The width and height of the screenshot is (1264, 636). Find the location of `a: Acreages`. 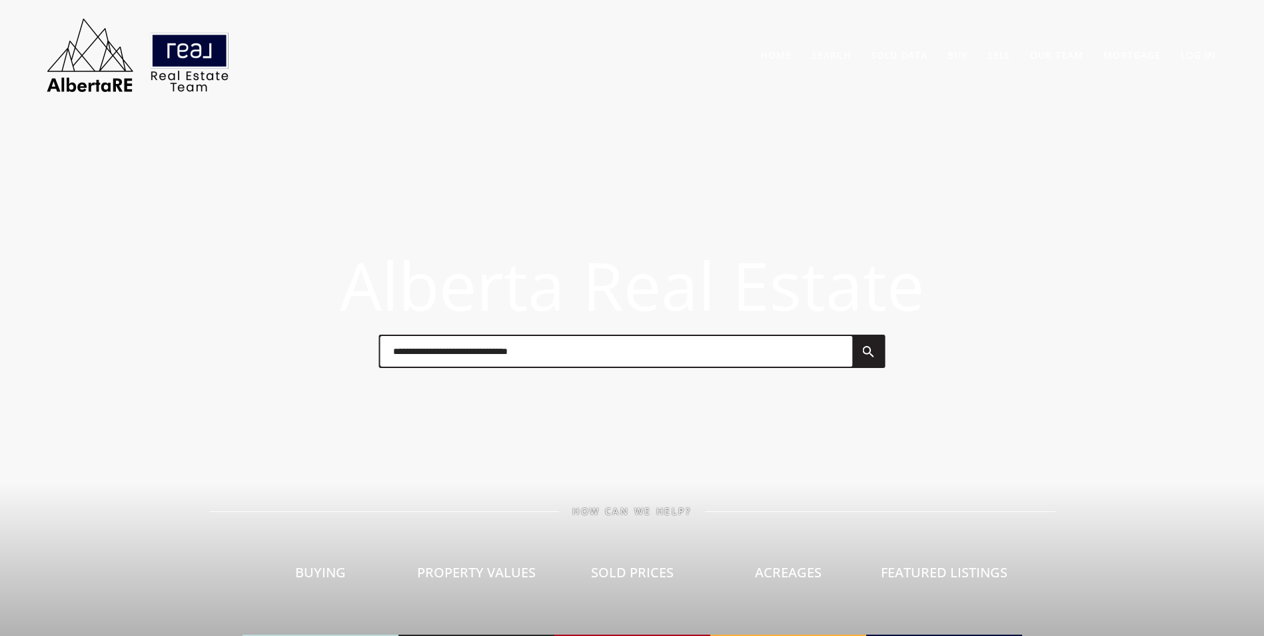

a: Acreages is located at coordinates (788, 576).